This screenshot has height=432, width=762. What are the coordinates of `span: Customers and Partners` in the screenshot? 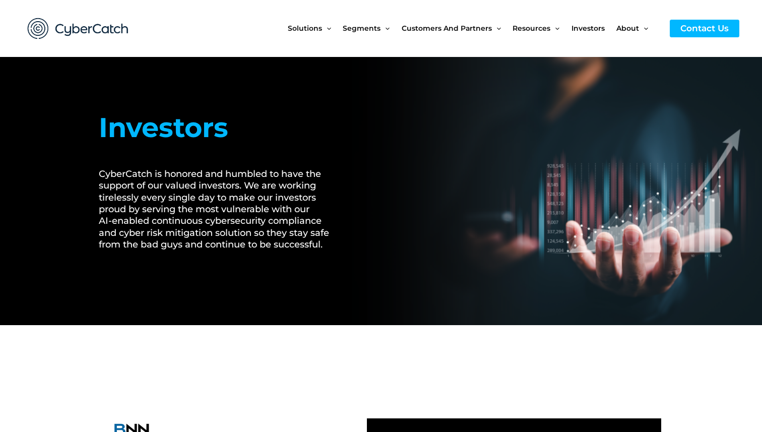 It's located at (446, 28).